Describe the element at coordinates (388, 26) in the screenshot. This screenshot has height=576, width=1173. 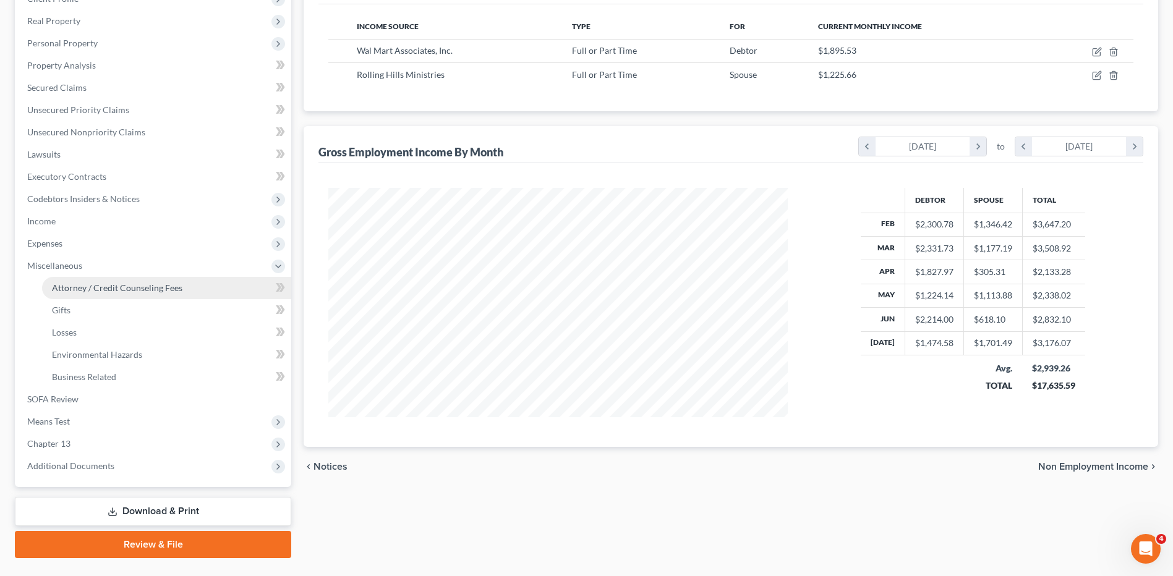
I see `span: Income Source` at that location.